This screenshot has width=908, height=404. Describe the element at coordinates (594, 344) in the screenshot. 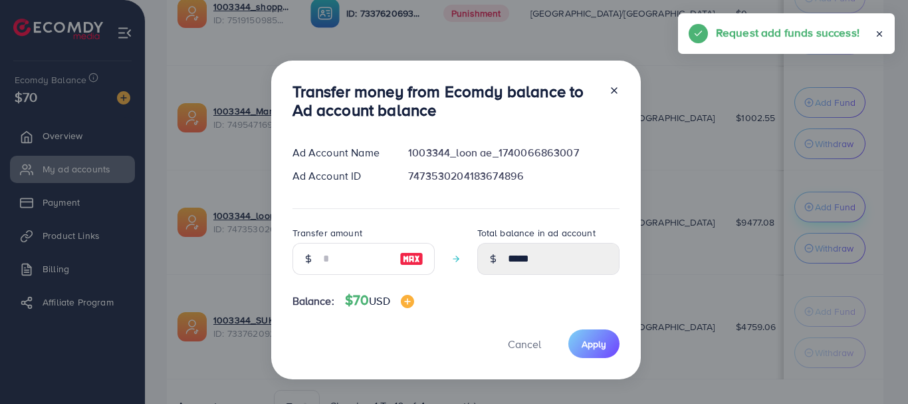

I see `span: Apply` at that location.